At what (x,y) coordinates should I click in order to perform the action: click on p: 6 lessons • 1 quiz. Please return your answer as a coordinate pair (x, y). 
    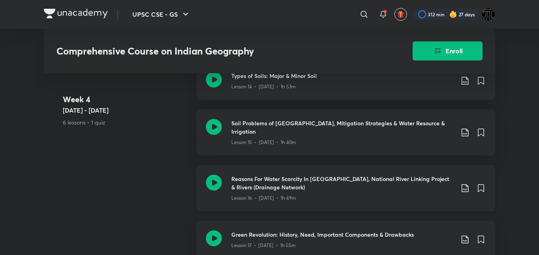
    Looking at the image, I should click on (126, 122).